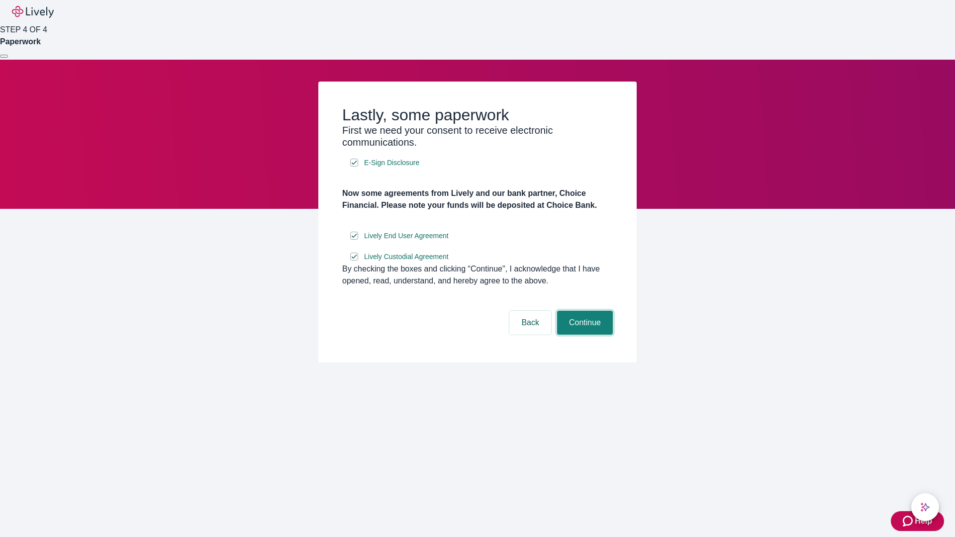 This screenshot has height=537, width=955. Describe the element at coordinates (477, 115) in the screenshot. I see `h2: Lastly, some paperwork` at that location.